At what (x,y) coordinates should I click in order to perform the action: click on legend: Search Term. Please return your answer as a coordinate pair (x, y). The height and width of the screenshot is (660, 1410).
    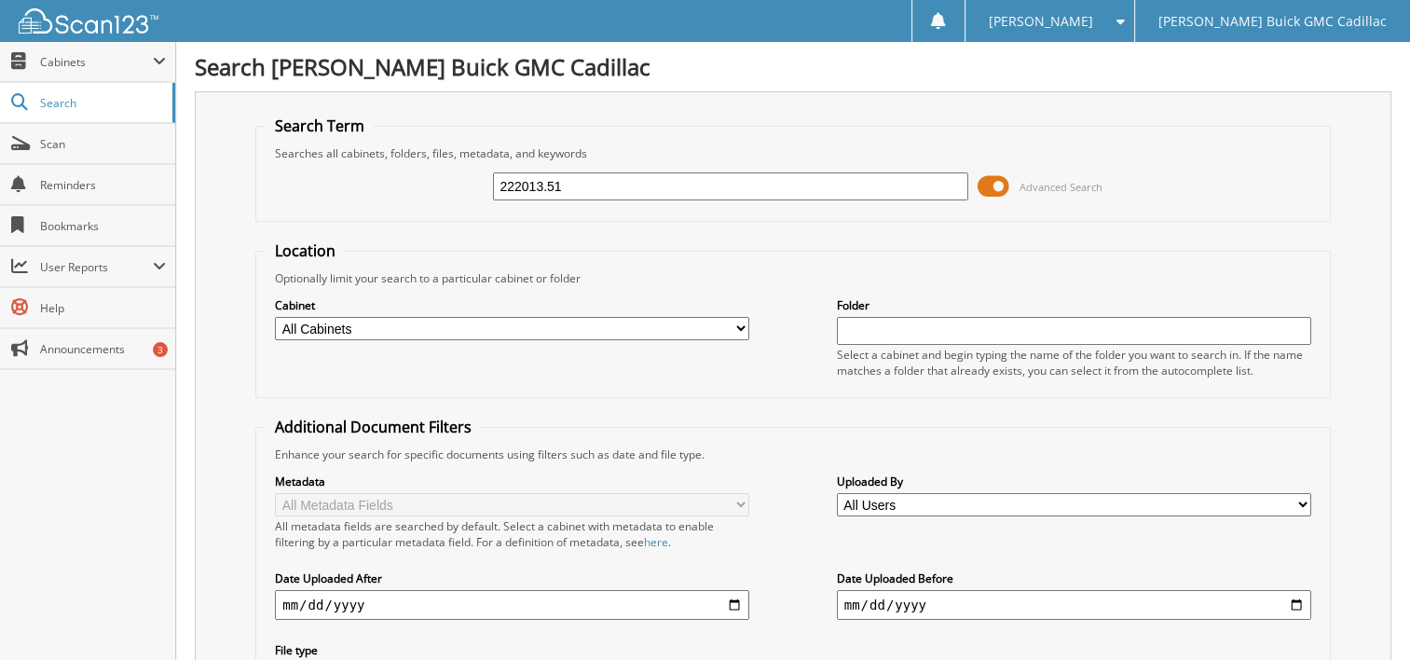
    Looking at the image, I should click on (320, 126).